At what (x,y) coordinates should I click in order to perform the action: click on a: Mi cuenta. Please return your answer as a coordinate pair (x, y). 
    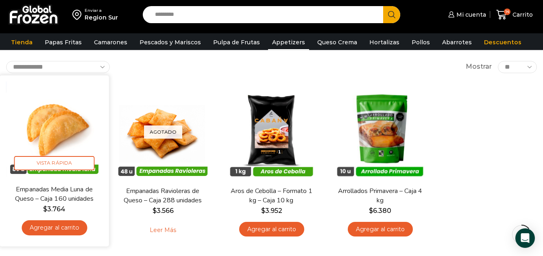
    Looking at the image, I should click on (466, 15).